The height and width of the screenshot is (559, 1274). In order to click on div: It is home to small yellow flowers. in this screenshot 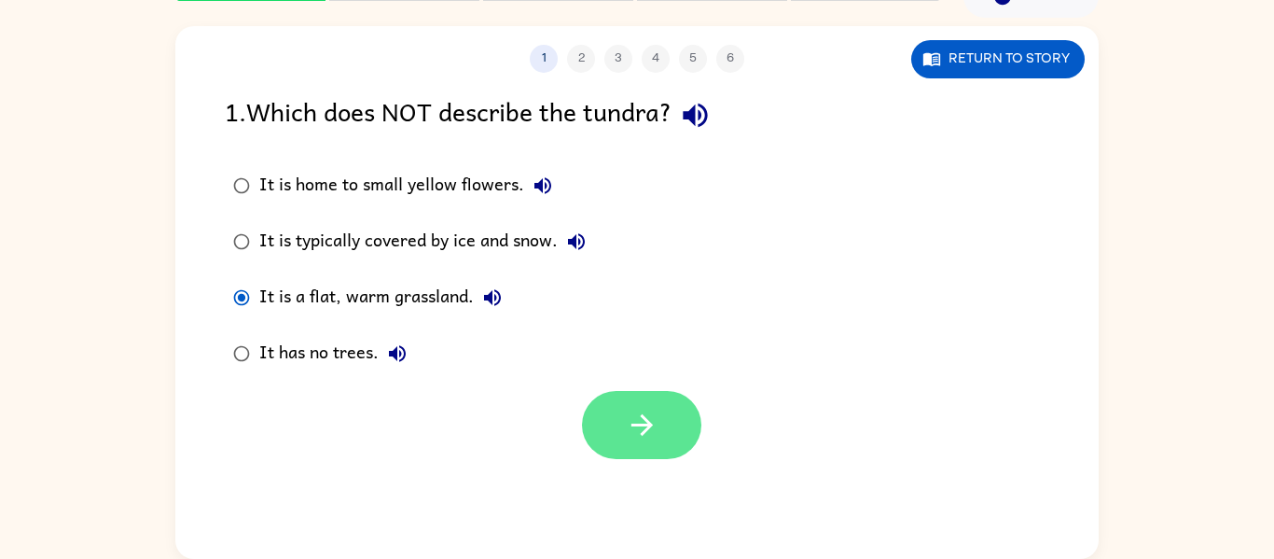, I will do `click(410, 186)`.